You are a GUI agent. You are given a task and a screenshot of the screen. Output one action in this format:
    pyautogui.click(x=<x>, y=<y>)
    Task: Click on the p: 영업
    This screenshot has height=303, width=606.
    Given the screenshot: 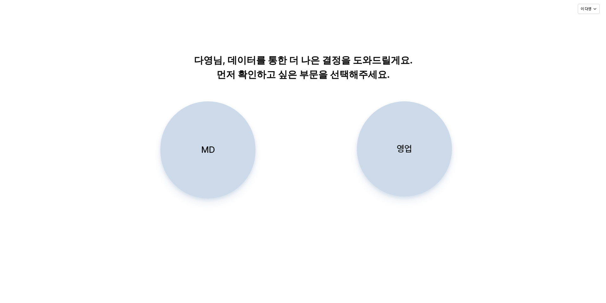 What is the action you would take?
    pyautogui.click(x=405, y=148)
    